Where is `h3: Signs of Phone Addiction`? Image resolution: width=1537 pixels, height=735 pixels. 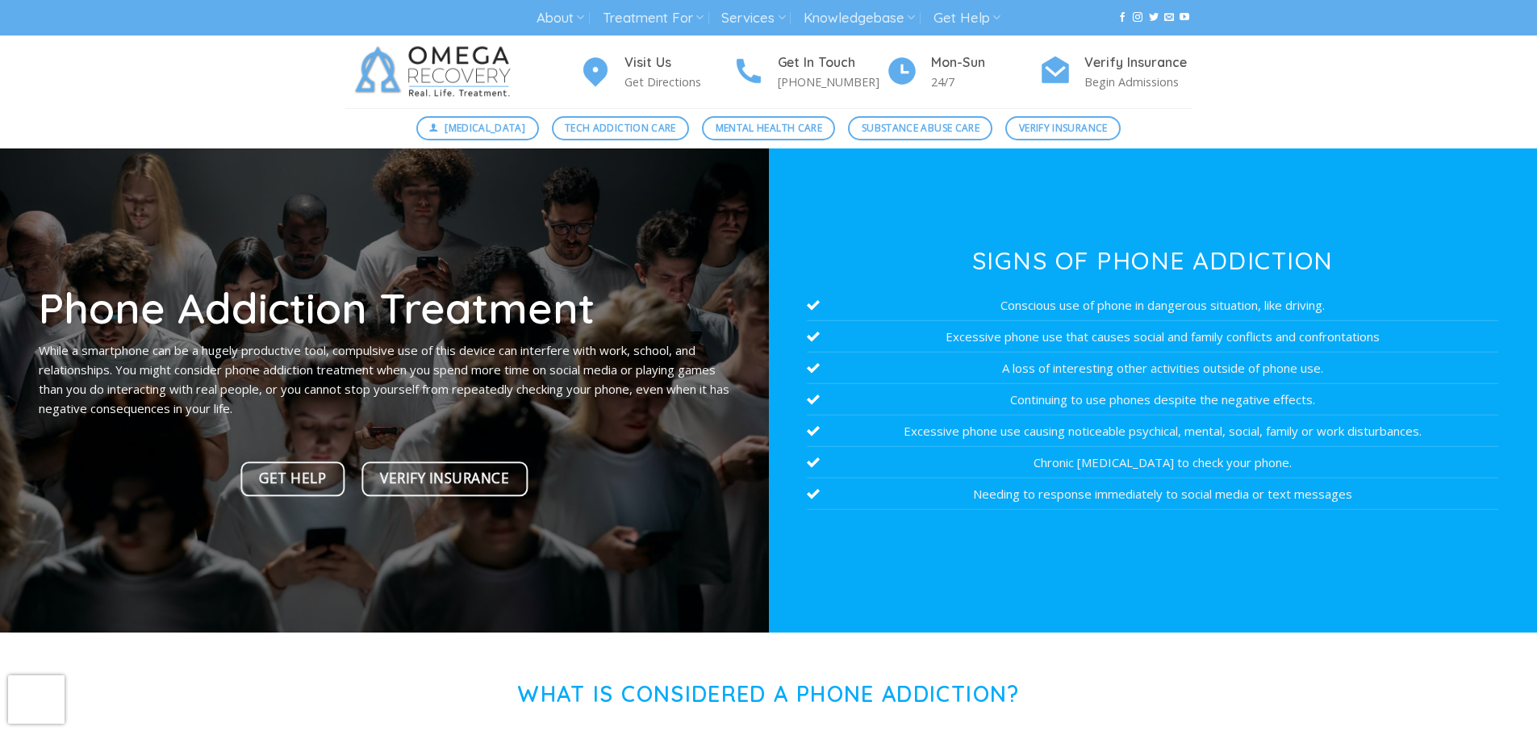
h3: Signs of Phone Addiction is located at coordinates (1152, 261).